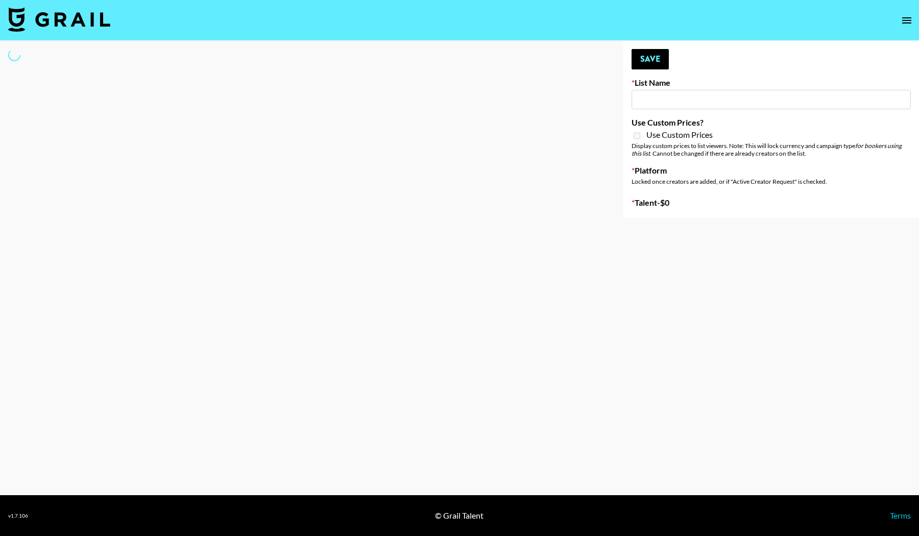 This screenshot has width=919, height=536. I want to click on label: Platform, so click(771, 171).